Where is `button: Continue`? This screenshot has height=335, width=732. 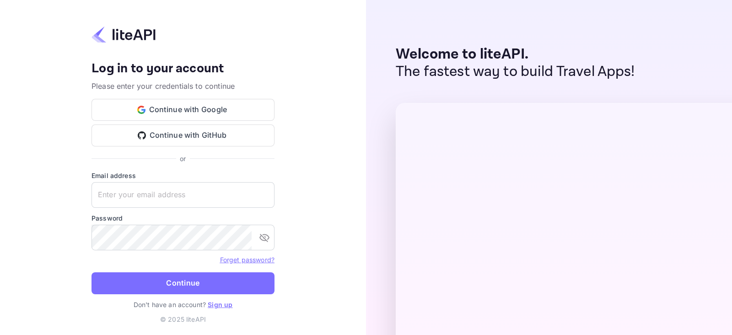
button: Continue is located at coordinates (183, 283).